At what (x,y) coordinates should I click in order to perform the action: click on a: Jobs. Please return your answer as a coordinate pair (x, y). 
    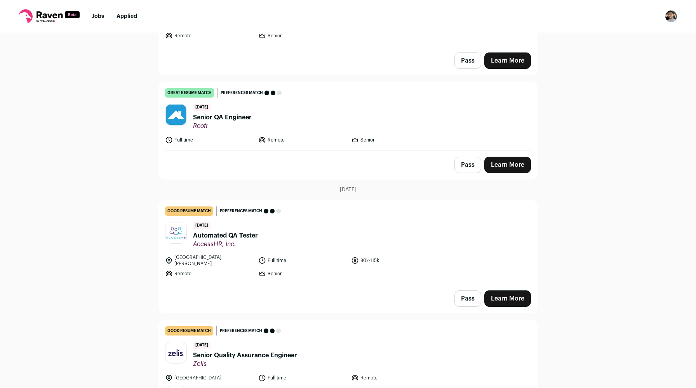
    Looking at the image, I should click on (98, 16).